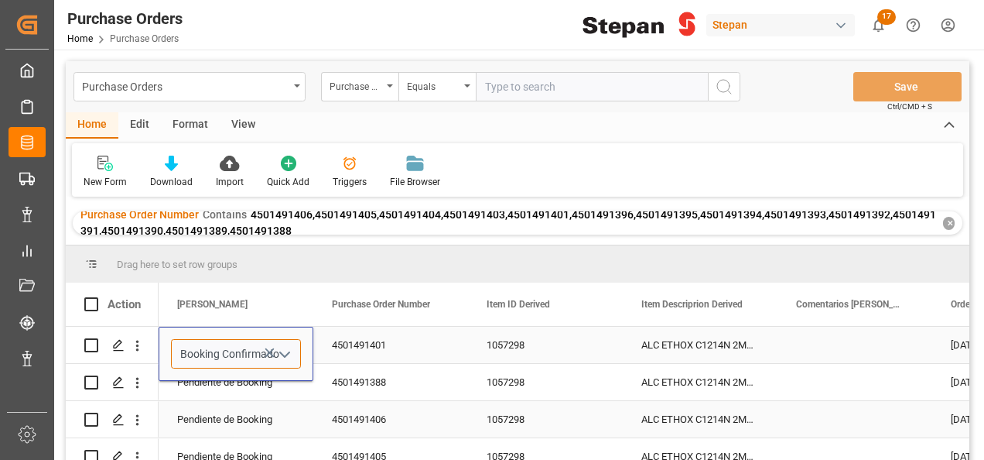  Describe the element at coordinates (288, 182) in the screenshot. I see `div: Quick Add` at that location.